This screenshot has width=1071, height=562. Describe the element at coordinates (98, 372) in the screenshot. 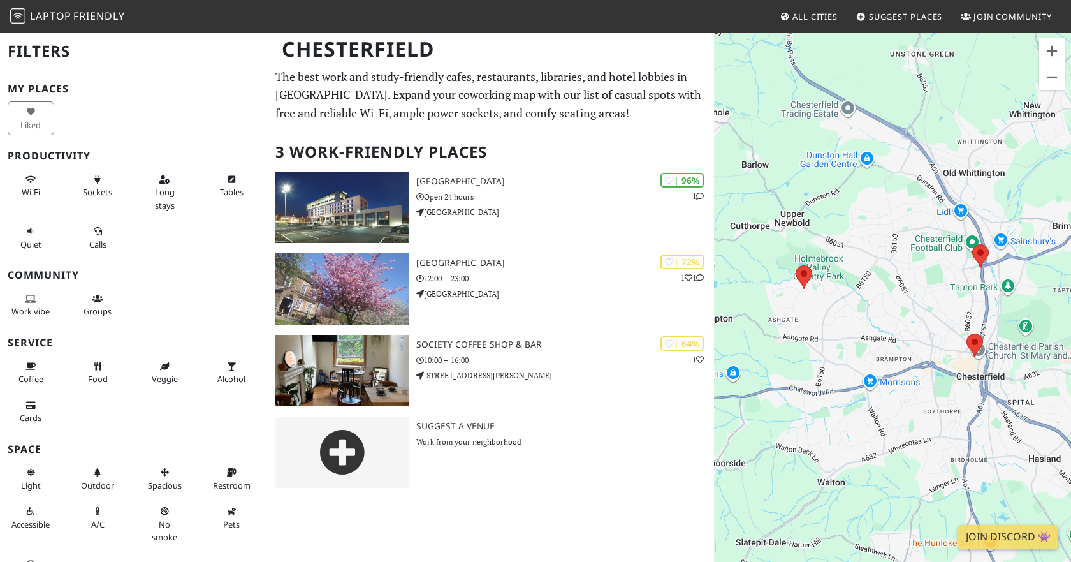

I see `button: Food` at that location.